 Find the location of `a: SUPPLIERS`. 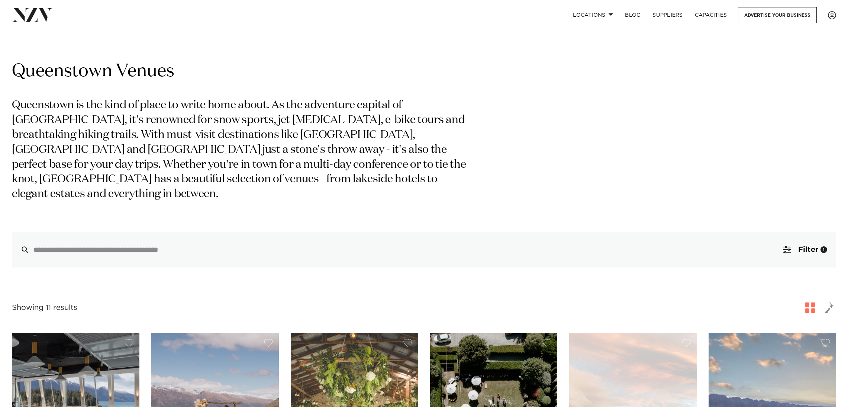

a: SUPPLIERS is located at coordinates (668, 15).